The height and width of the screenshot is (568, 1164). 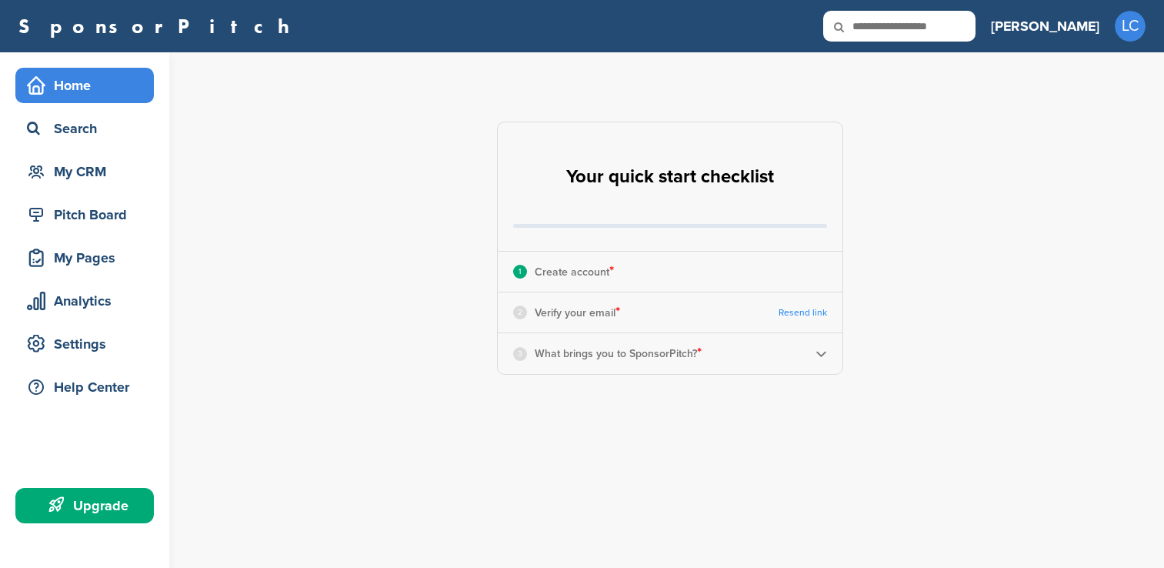 What do you see at coordinates (1130, 26) in the screenshot?
I see `span: LC` at bounding box center [1130, 26].